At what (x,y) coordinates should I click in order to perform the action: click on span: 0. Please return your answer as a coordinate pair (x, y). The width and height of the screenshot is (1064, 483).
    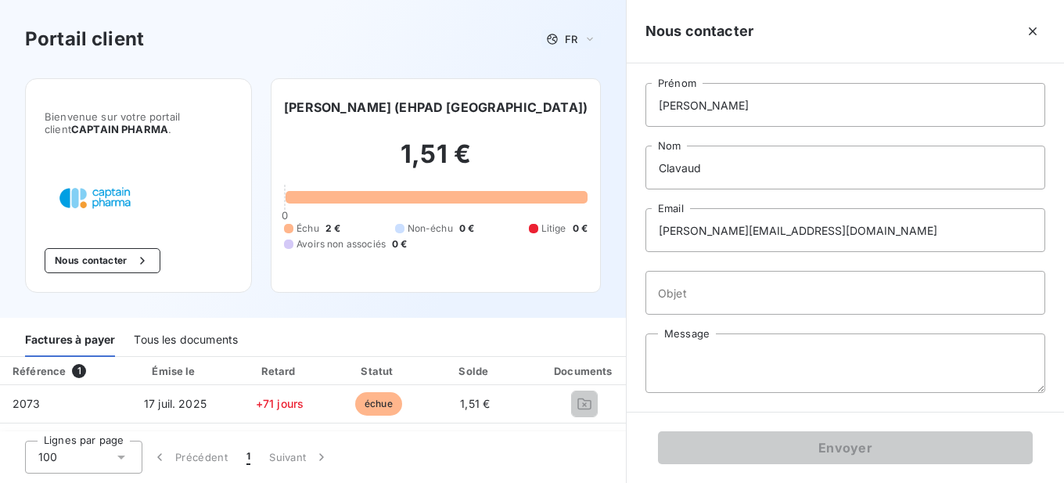
    Looking at the image, I should click on (285, 215).